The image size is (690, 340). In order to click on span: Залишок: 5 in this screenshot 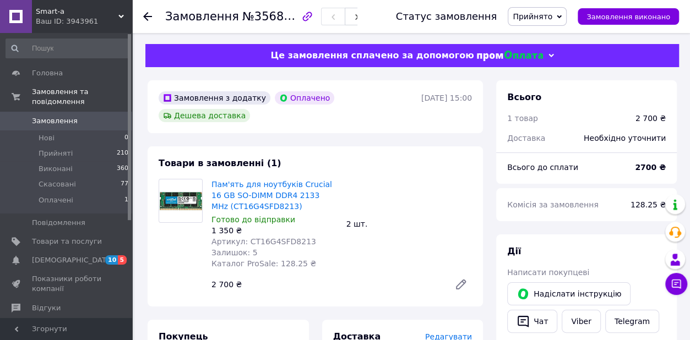, I will do `click(234, 253)`.